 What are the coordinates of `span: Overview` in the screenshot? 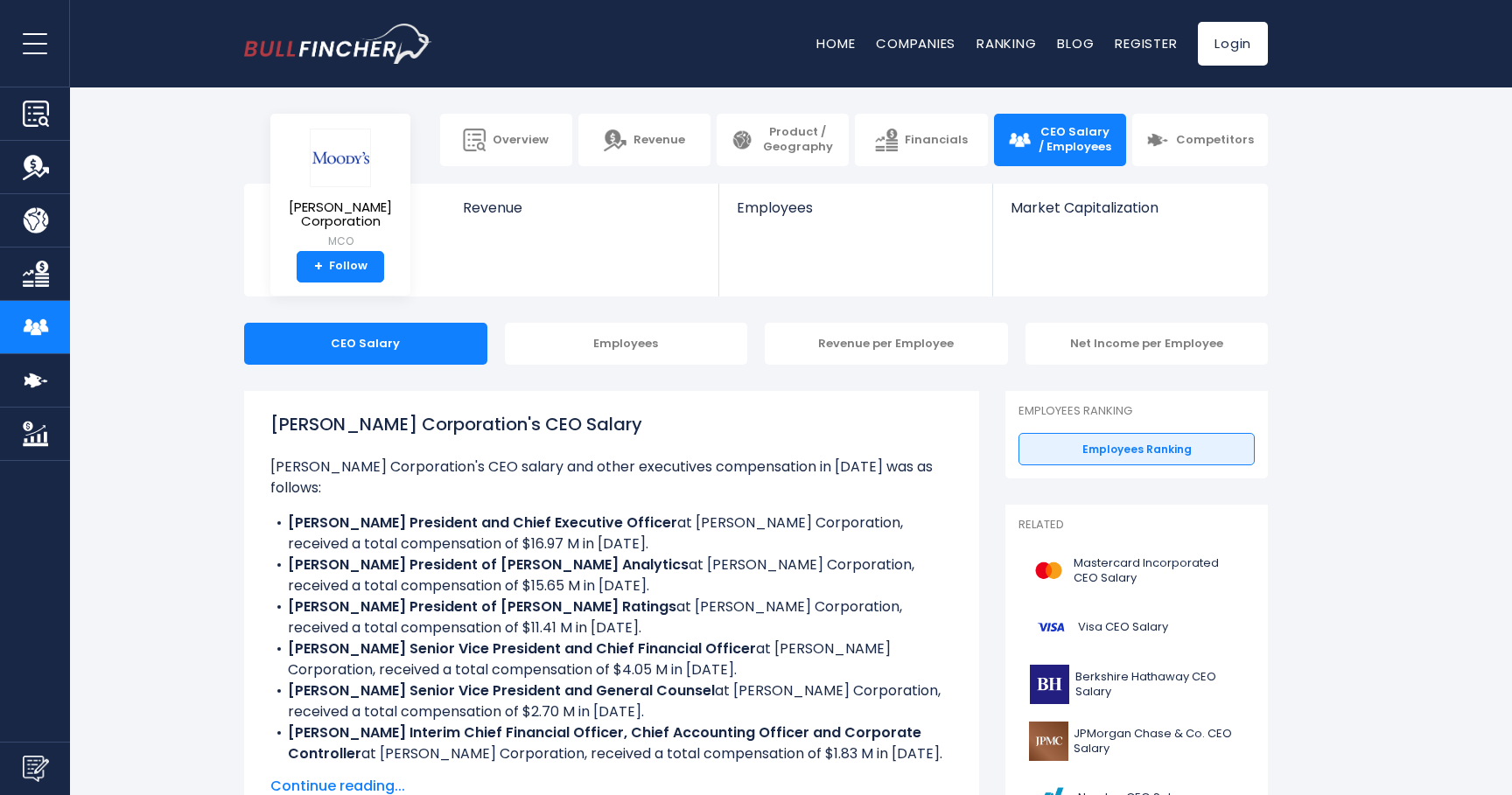 It's located at (521, 140).